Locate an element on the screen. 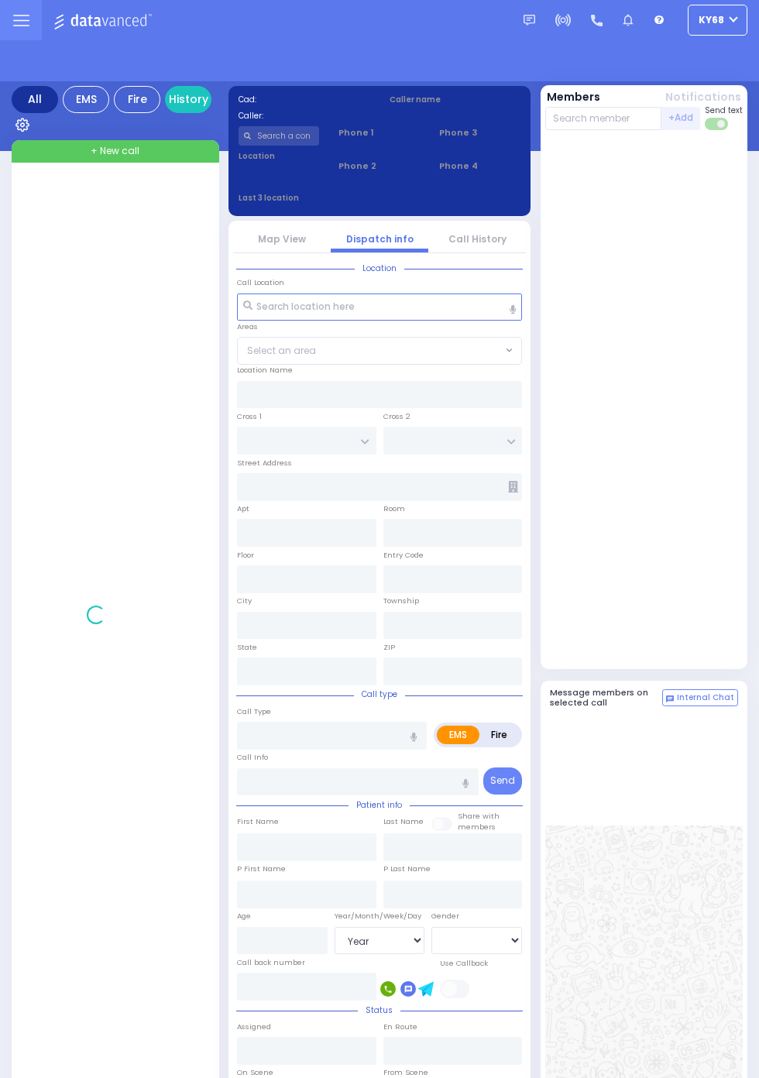  label: Last Name is located at coordinates (403, 821).